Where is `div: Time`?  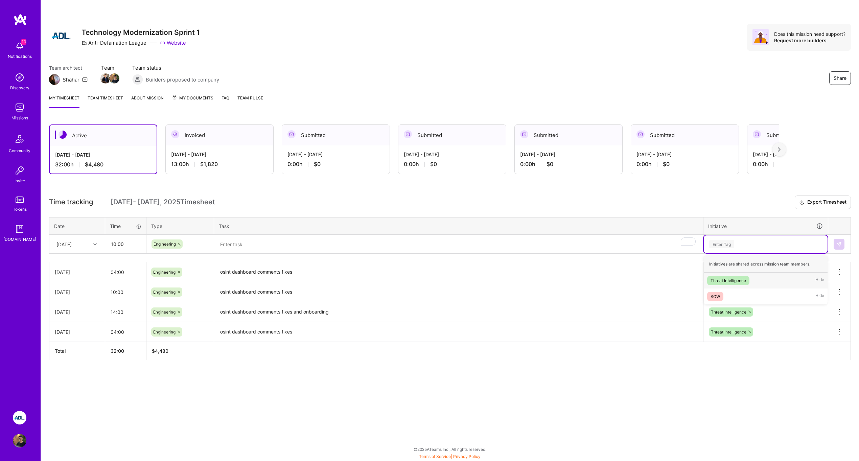 div: Time is located at coordinates (126, 226).